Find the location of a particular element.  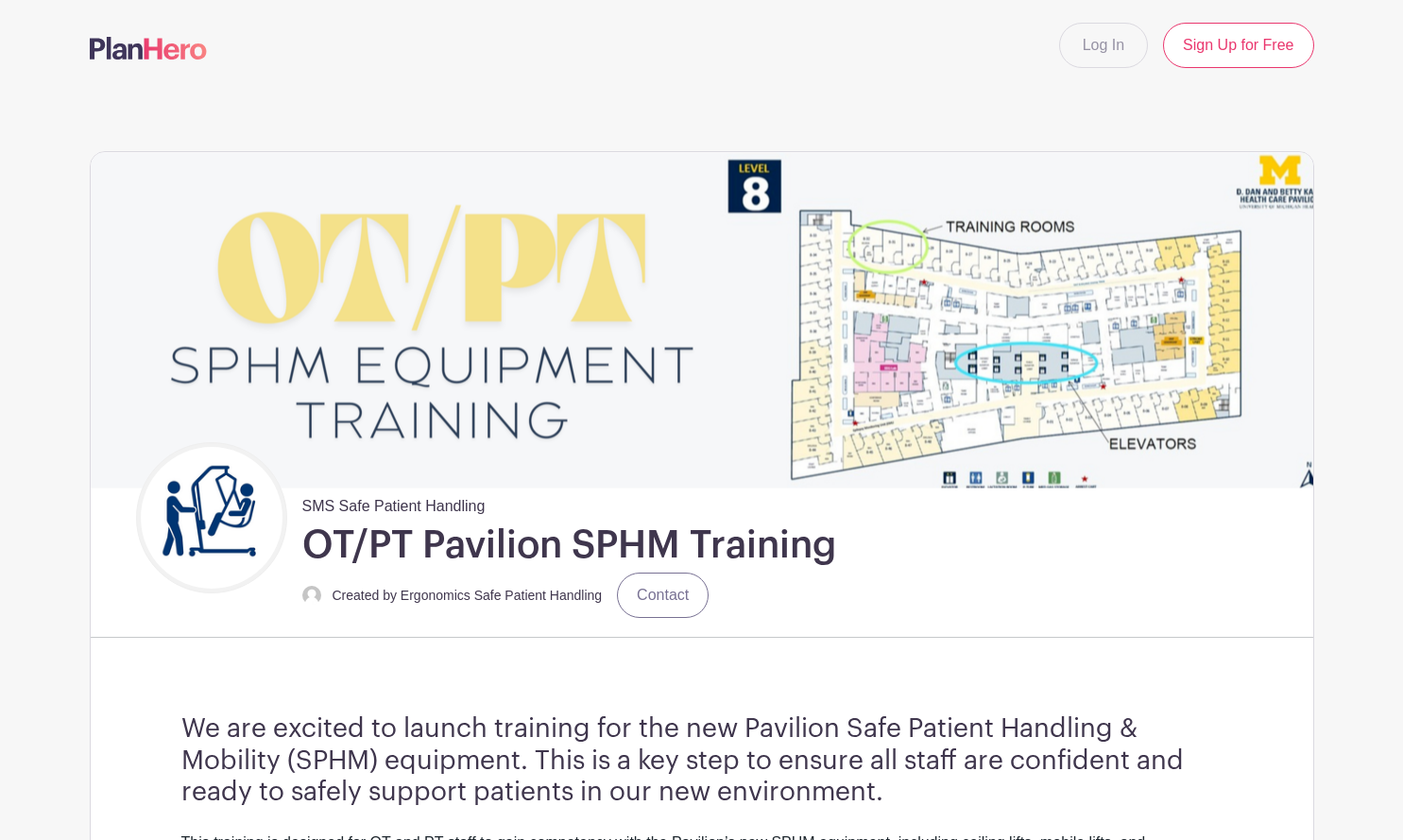

span: SMS Safe Patient Handling is located at coordinates (394, 503).